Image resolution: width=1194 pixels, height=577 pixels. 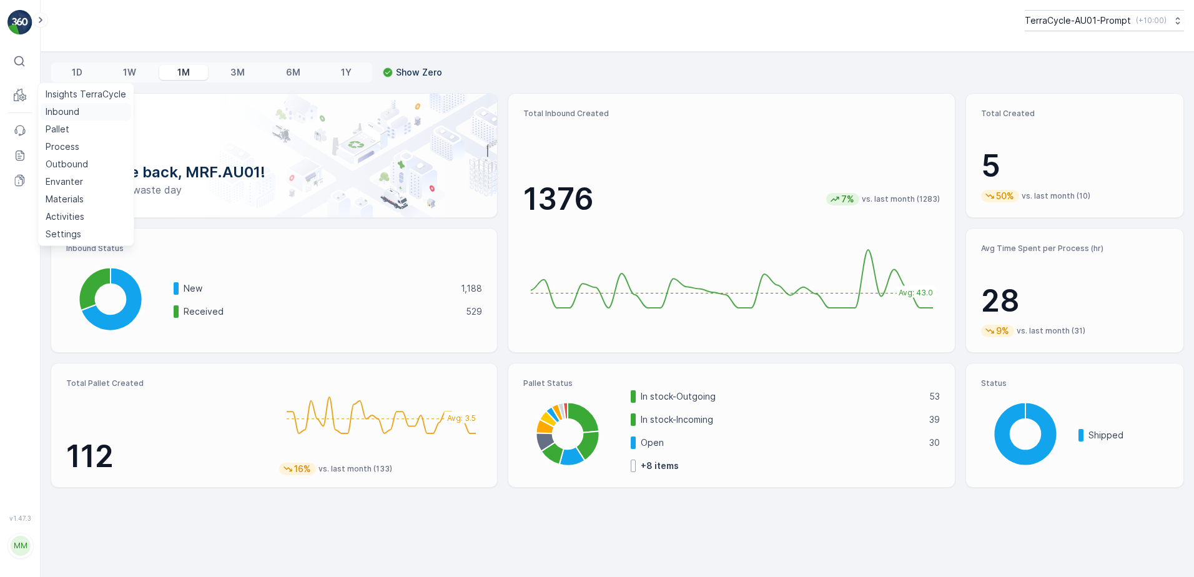 What do you see at coordinates (472, 289) in the screenshot?
I see `p: 1,188` at bounding box center [472, 289].